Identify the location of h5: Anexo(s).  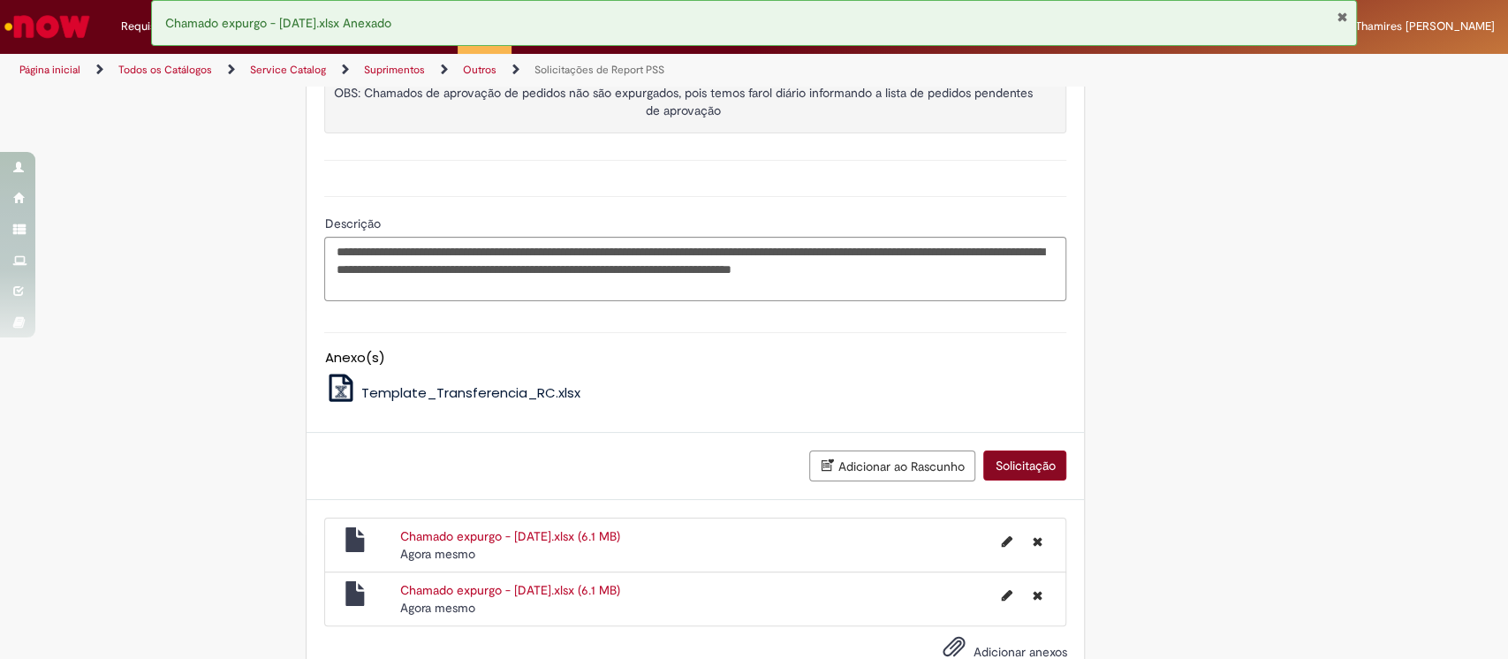
(695, 358).